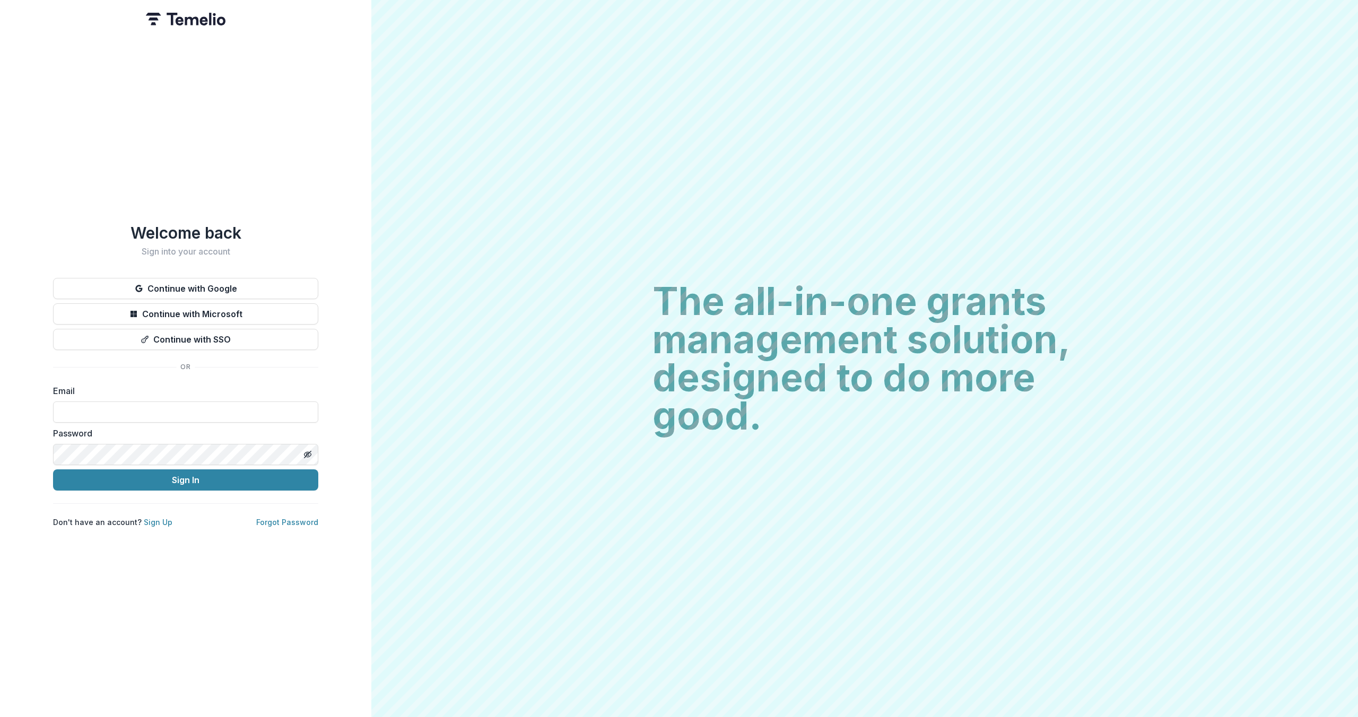 This screenshot has width=1358, height=717. What do you see at coordinates (186, 251) in the screenshot?
I see `h2: Sign into your account` at bounding box center [186, 251].